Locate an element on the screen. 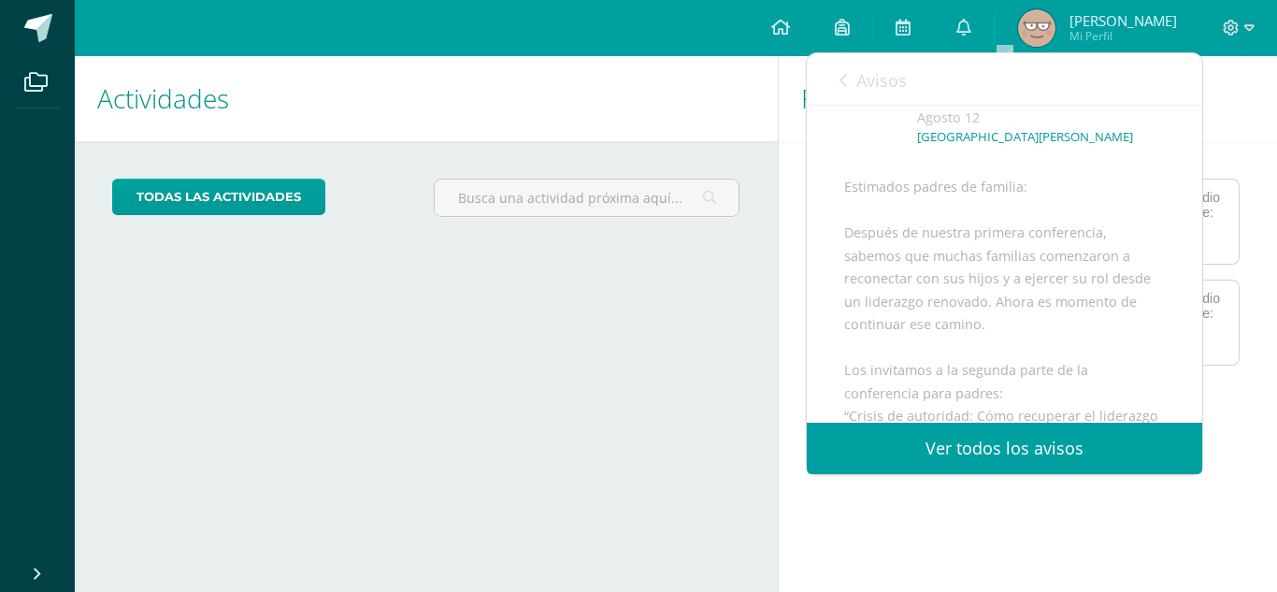  a: todas las Actividades is located at coordinates (219, 196).